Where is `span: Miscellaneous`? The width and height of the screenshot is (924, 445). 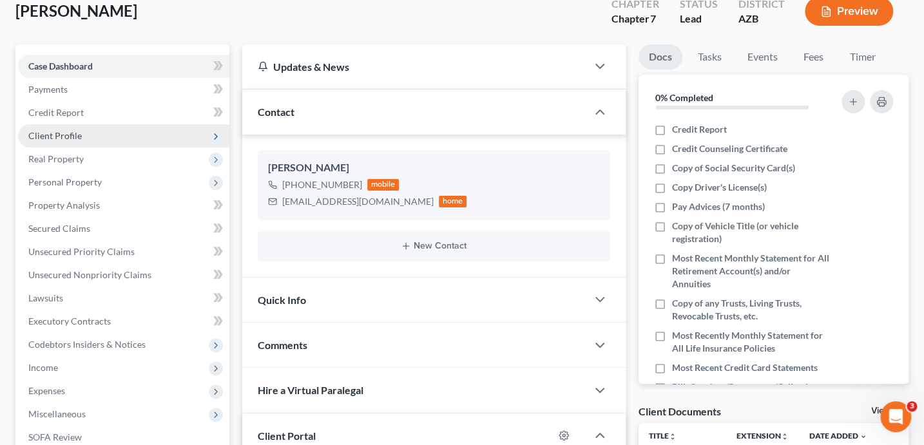 span: Miscellaneous is located at coordinates (57, 414).